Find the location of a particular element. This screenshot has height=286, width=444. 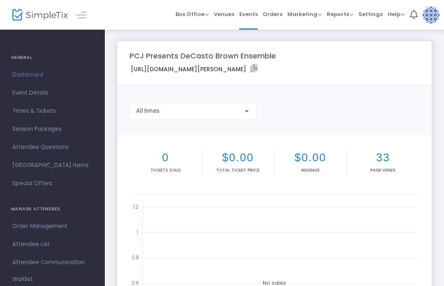

m-panel-title: PCJ Presents DeCasto Brown Ensemble is located at coordinates (203, 56).